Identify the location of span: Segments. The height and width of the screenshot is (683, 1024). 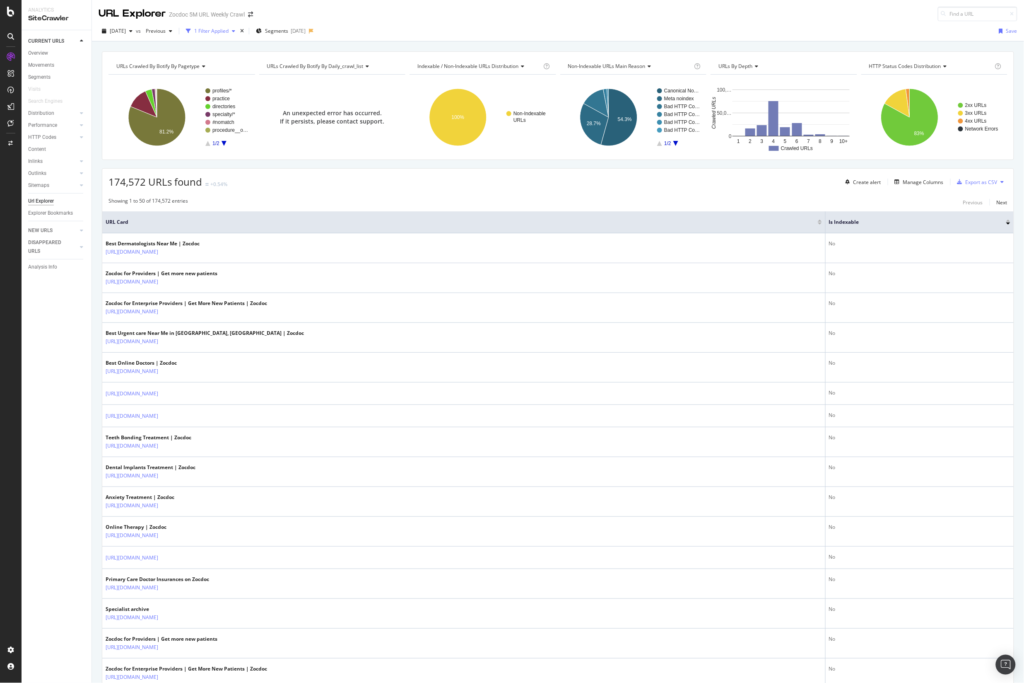
(277, 31).